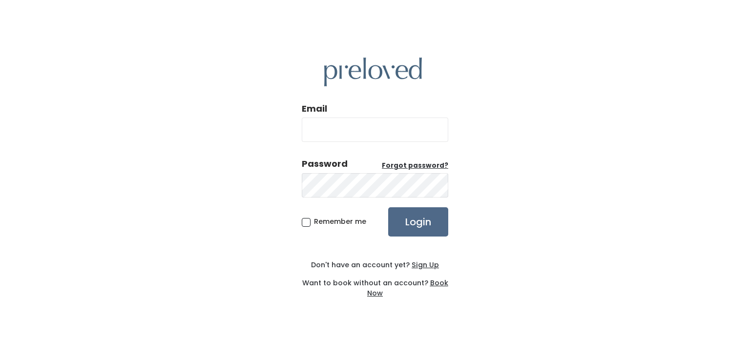  I want to click on div: Don't have an account yet?, so click(375, 265).